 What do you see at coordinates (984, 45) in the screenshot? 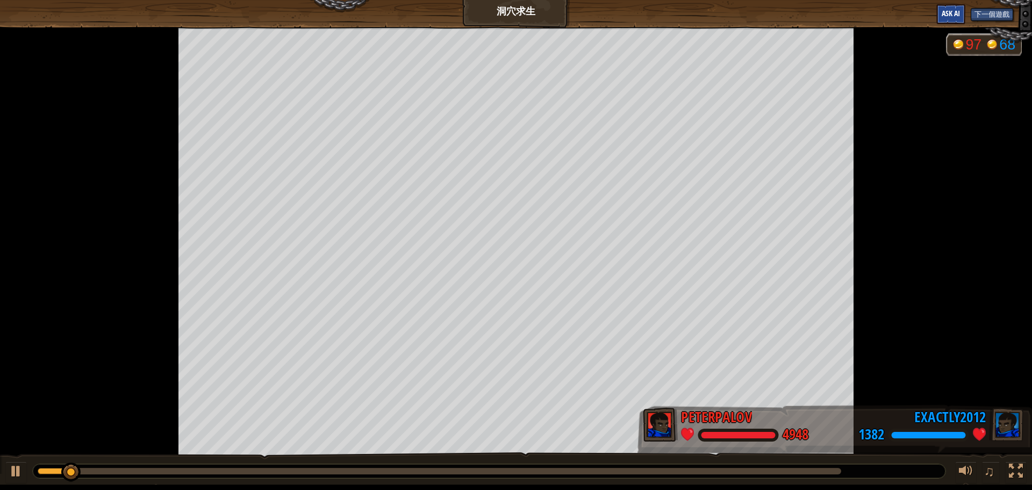
I see `div: Team 'humans' has 97 now of 97 gold earned. Team 'ogres' has 68 gold.` at bounding box center [984, 45].